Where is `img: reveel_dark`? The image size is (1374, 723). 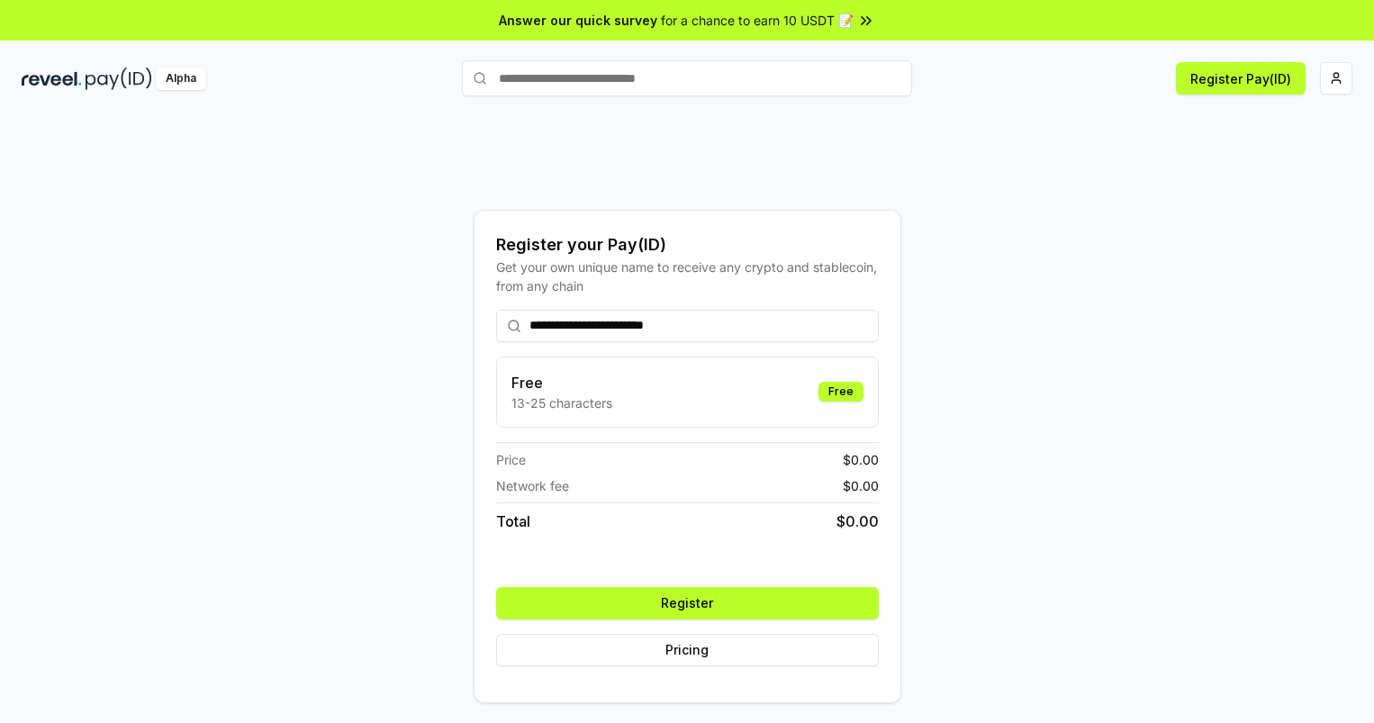 img: reveel_dark is located at coordinates (51, 78).